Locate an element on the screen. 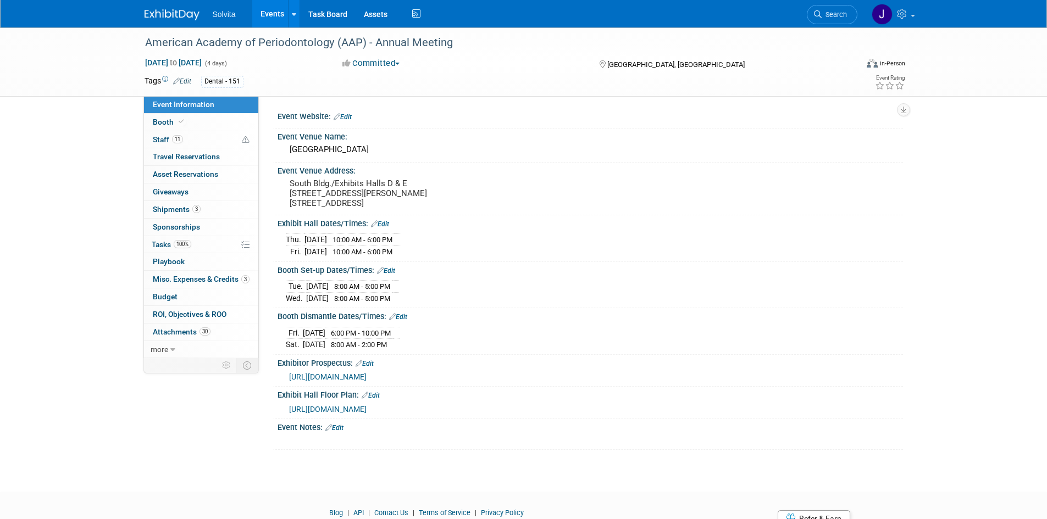 Image resolution: width=1047 pixels, height=519 pixels. div: Booth Dismantle Dates/Times: is located at coordinates (590, 315).